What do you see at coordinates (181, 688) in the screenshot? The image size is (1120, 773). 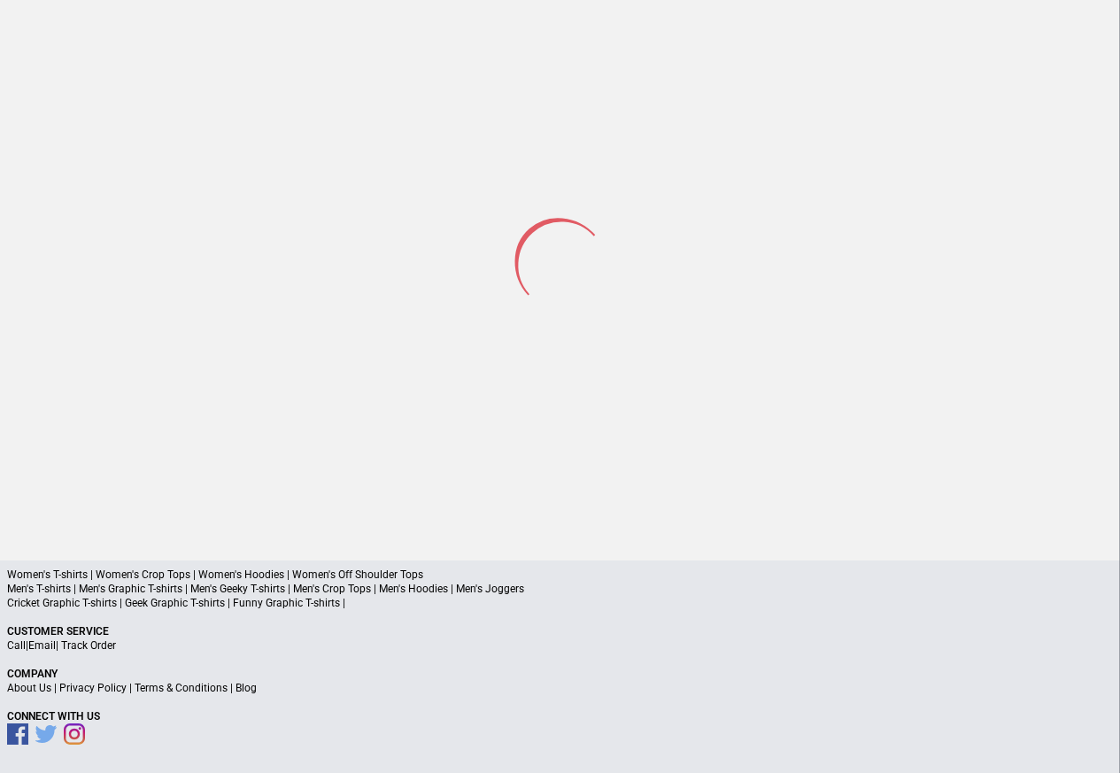 I see `a: Terms & Conditions` at bounding box center [181, 688].